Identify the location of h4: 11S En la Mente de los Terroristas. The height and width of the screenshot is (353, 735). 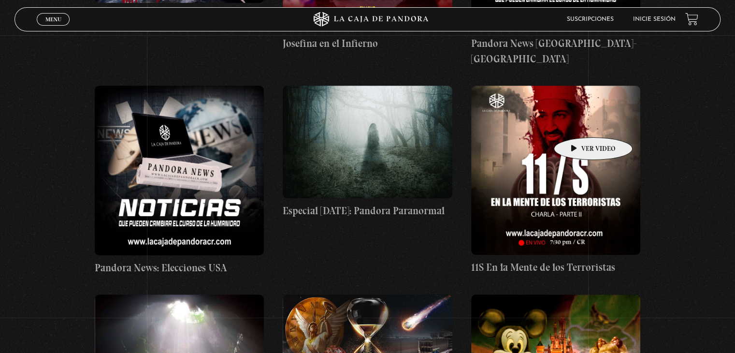
(556, 267).